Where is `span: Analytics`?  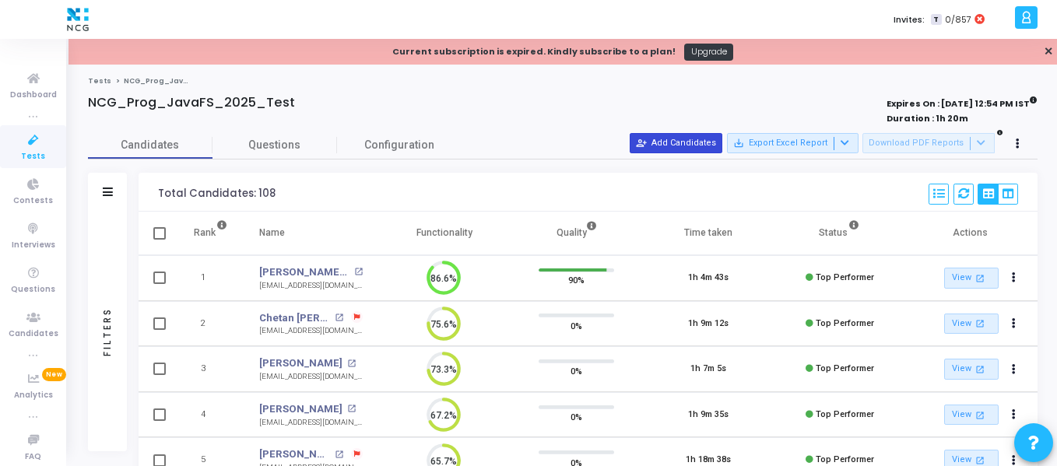 span: Analytics is located at coordinates (33, 395).